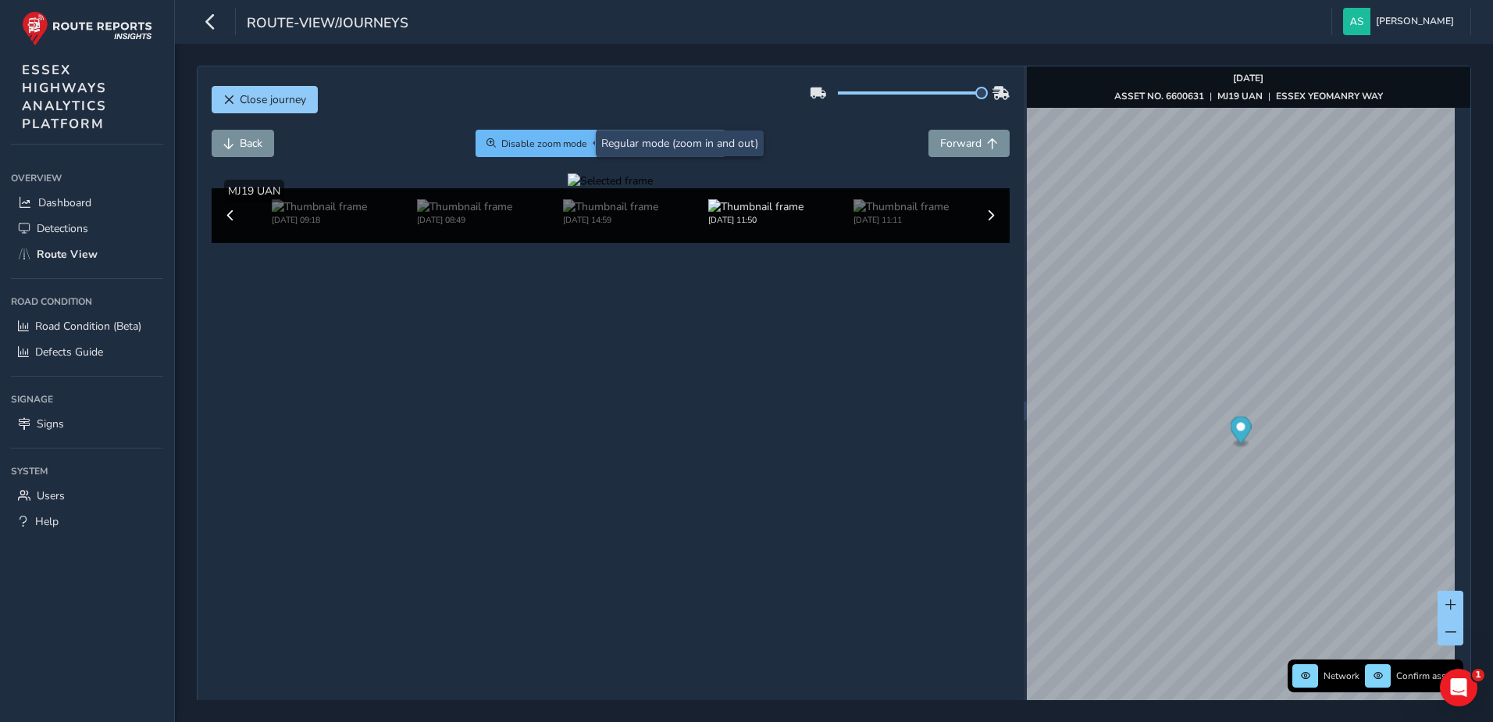 The image size is (1493, 722). What do you see at coordinates (327, 24) in the screenshot?
I see `span: route-view/journeys` at bounding box center [327, 24].